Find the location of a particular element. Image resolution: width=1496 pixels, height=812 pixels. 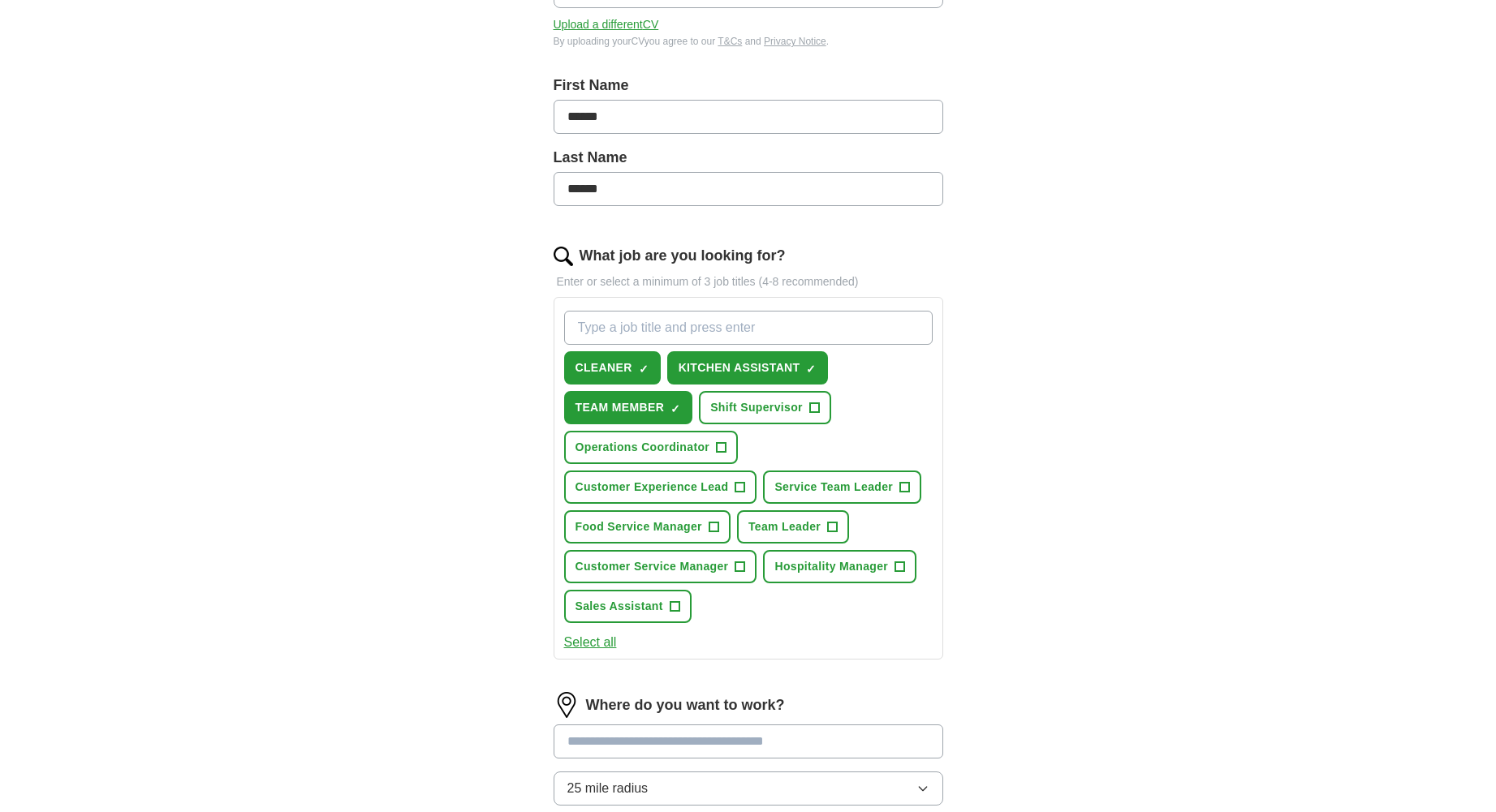

div: By uploading your CV you agree to our and . is located at coordinates (748, 41).